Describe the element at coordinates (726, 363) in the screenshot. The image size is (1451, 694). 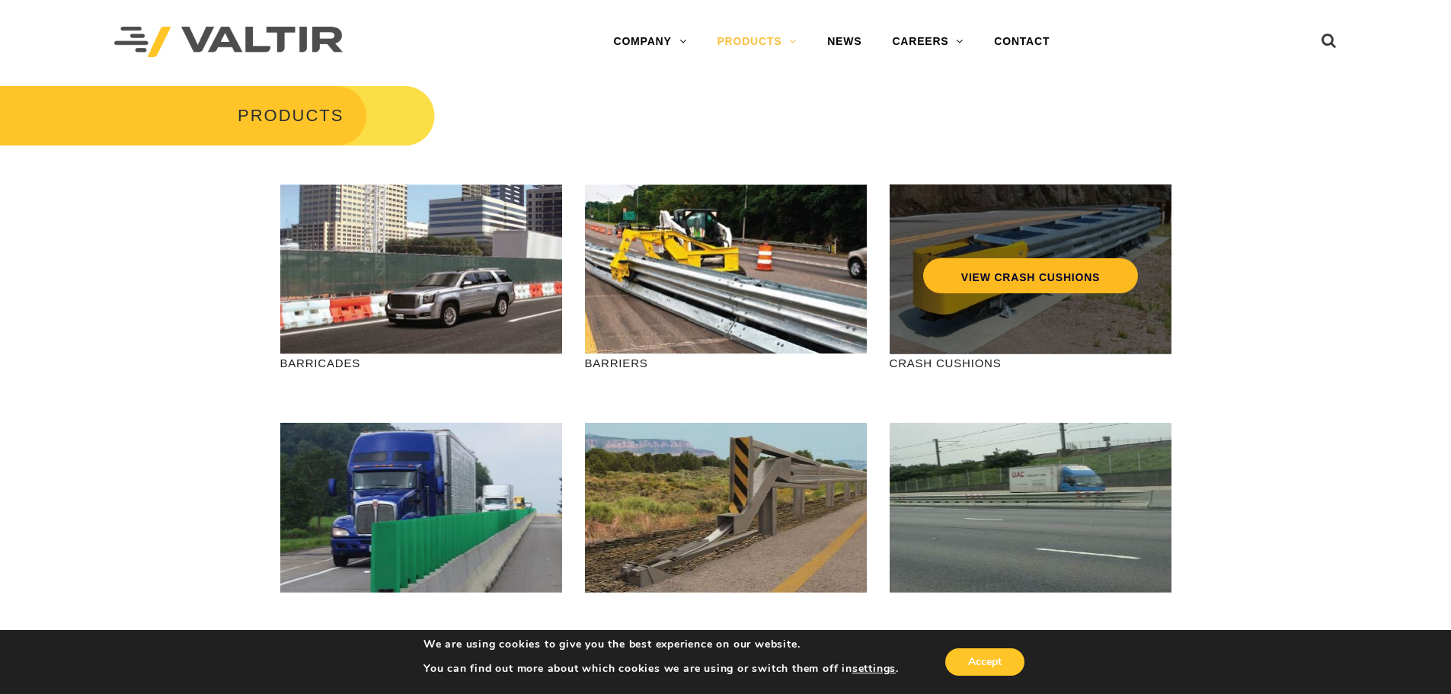
I see `p: BARRIERS` at that location.